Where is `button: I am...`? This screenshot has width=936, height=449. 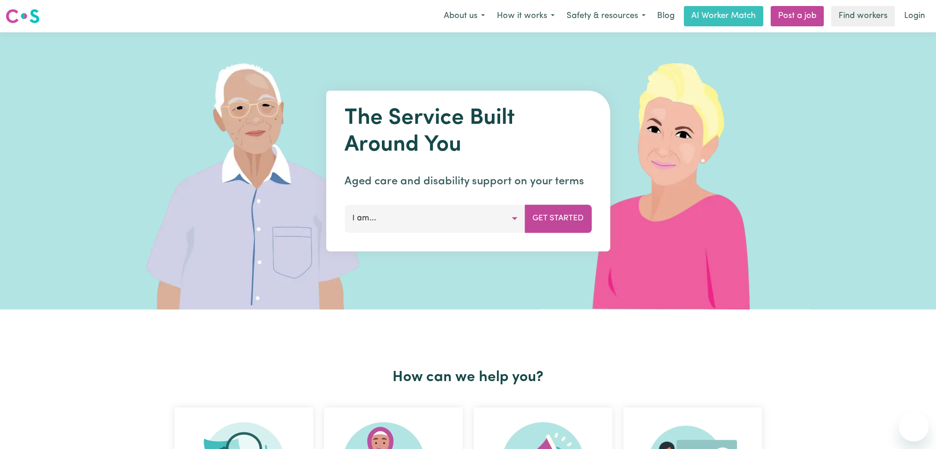
button: I am... is located at coordinates (434, 218).